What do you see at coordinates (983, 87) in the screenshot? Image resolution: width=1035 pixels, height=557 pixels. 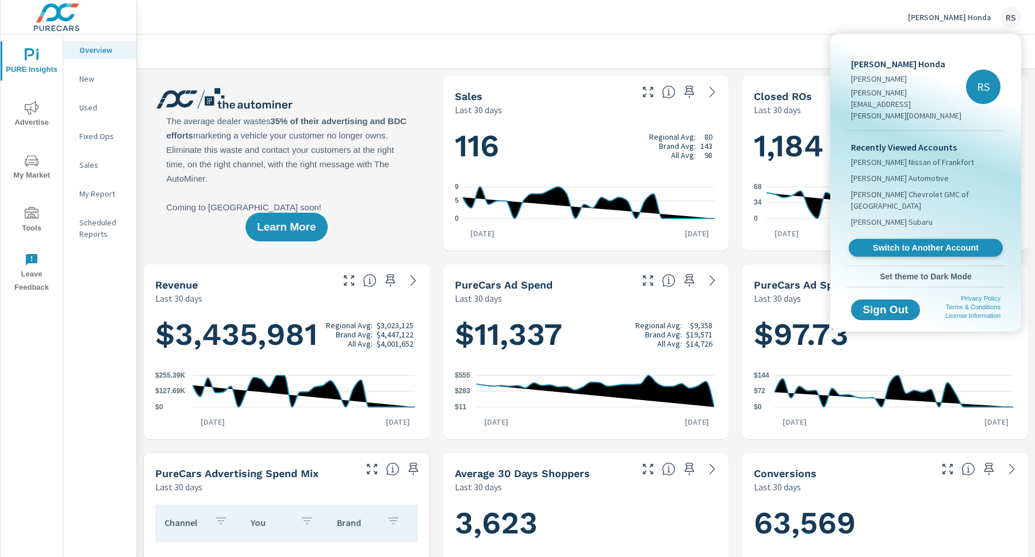 I see `div: RS` at bounding box center [983, 87].